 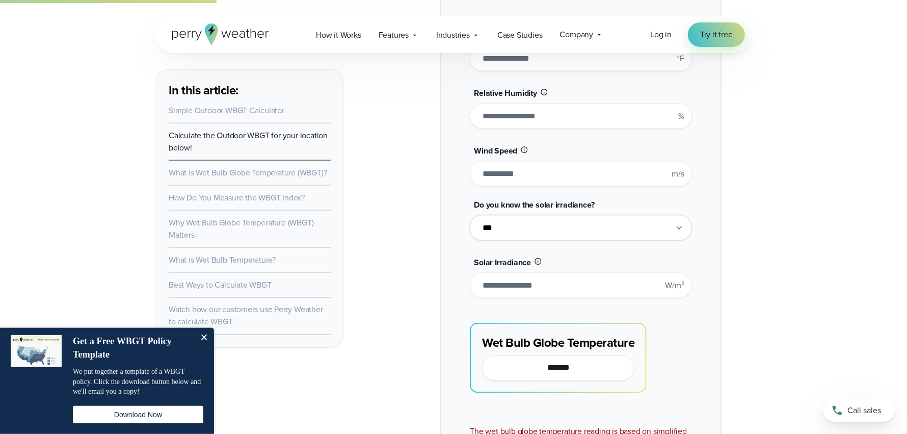 What do you see at coordinates (716, 35) in the screenshot?
I see `a: Try it free` at bounding box center [716, 35].